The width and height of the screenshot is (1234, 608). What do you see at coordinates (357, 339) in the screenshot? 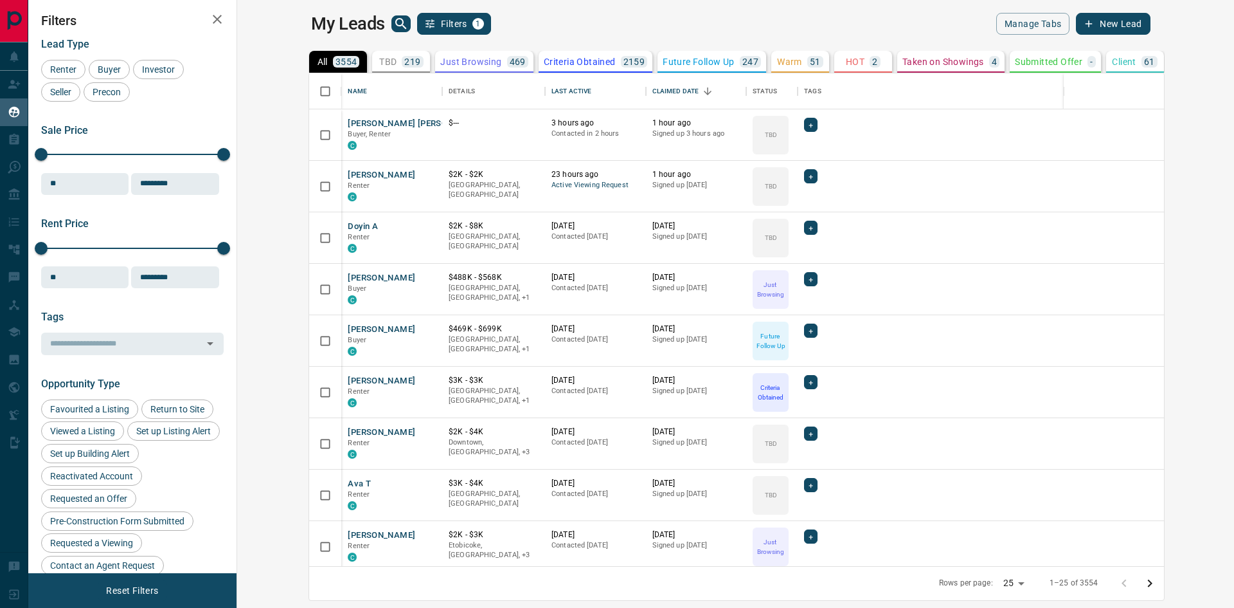
I see `span: Buyer` at bounding box center [357, 339].